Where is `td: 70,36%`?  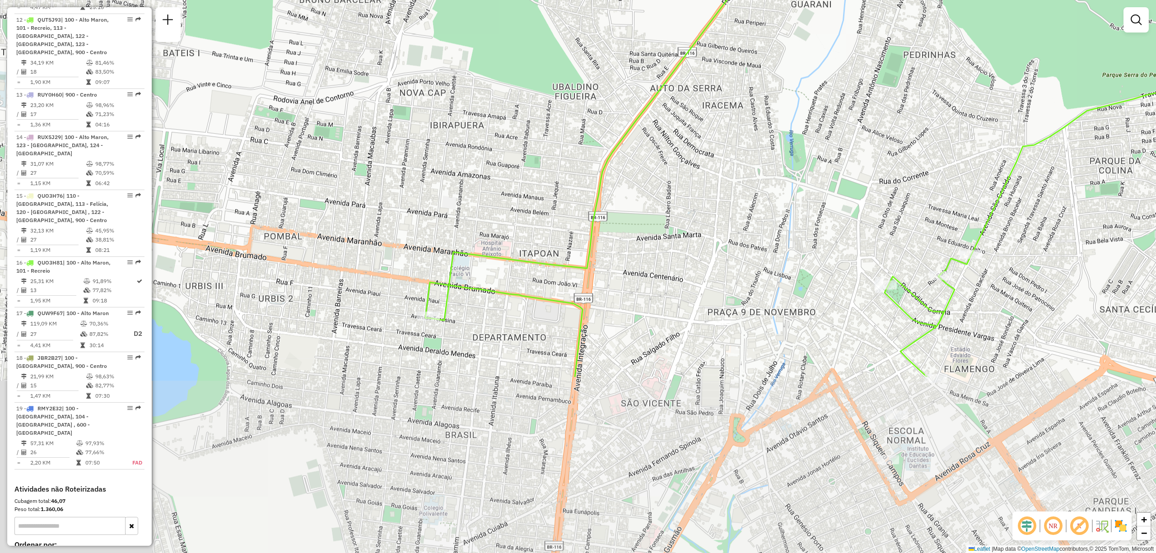
td: 70,36% is located at coordinates (107, 324).